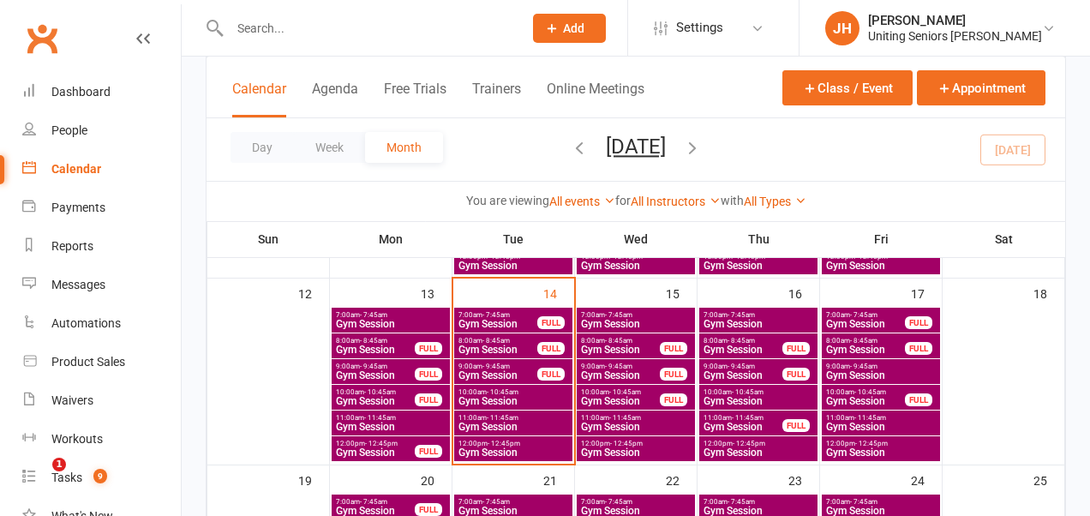  I want to click on a: Reports, so click(101, 246).